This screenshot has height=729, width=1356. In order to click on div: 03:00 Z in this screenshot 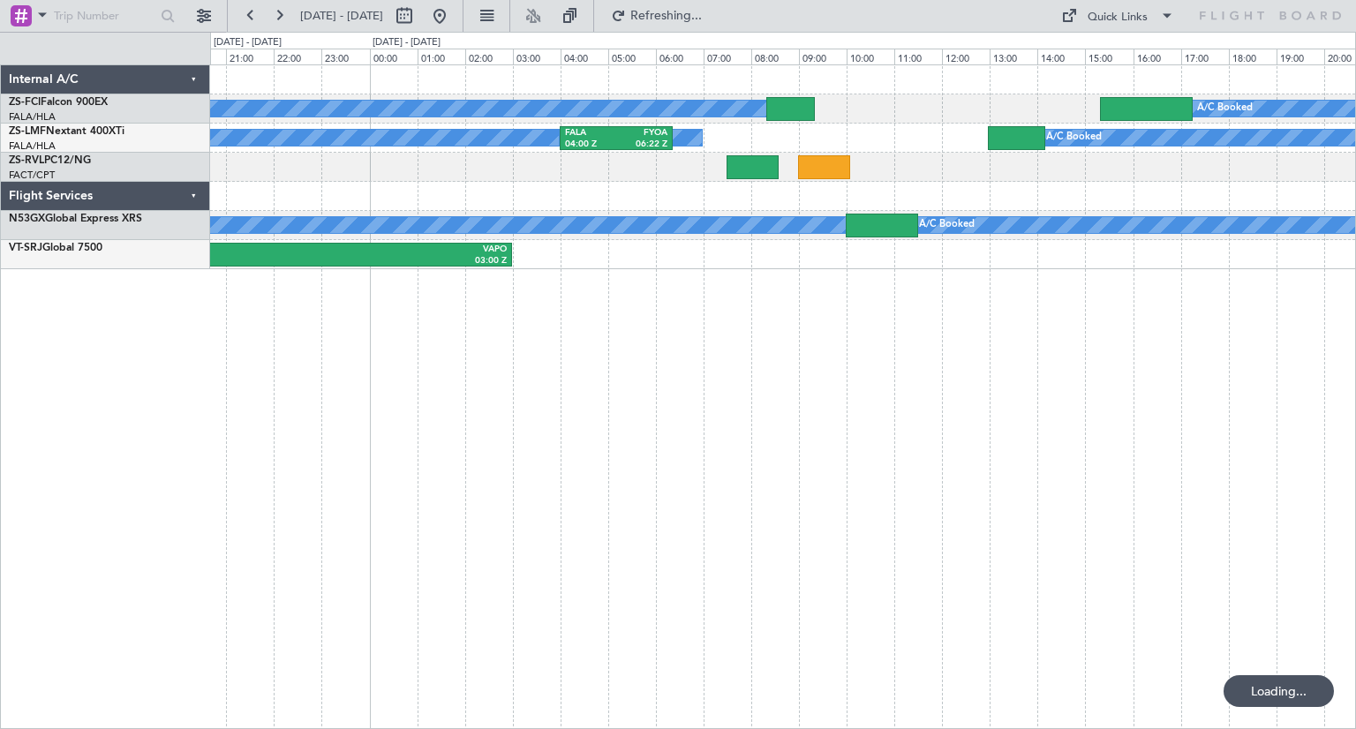, I will do `click(396, 261)`.